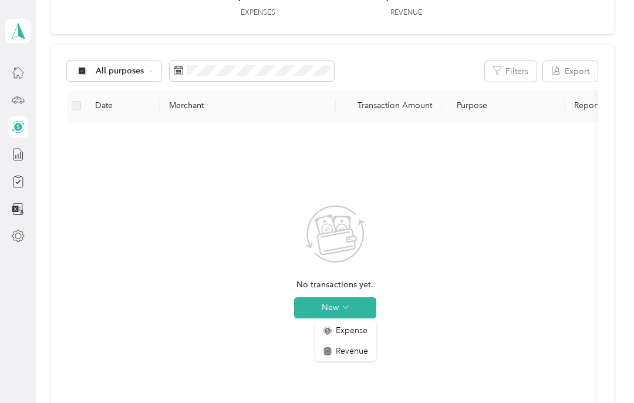 The image size is (634, 403). I want to click on div: Revenue, so click(406, 13).